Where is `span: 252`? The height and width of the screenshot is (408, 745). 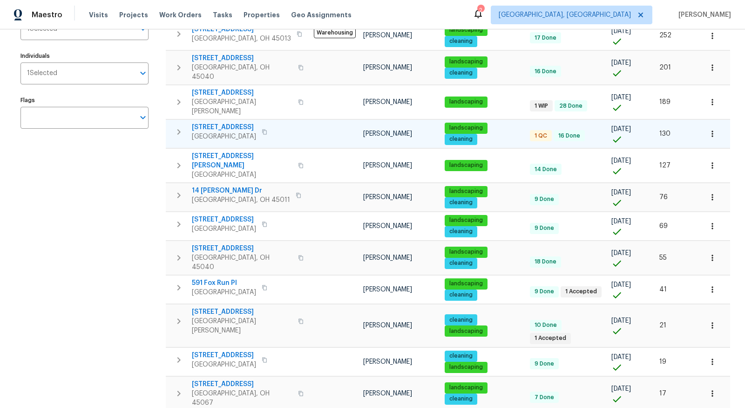
span: 252 is located at coordinates (666, 35).